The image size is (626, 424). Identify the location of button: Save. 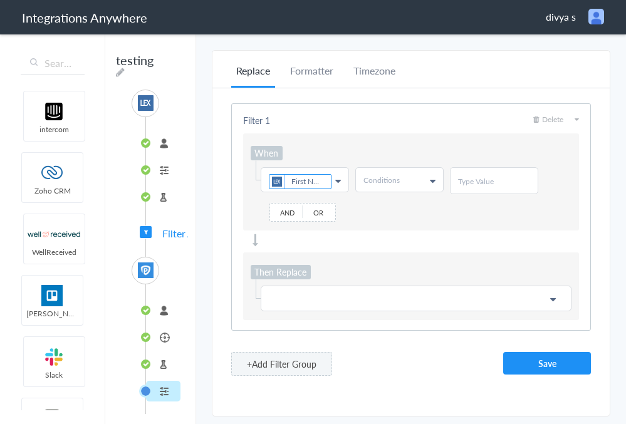
(547, 363).